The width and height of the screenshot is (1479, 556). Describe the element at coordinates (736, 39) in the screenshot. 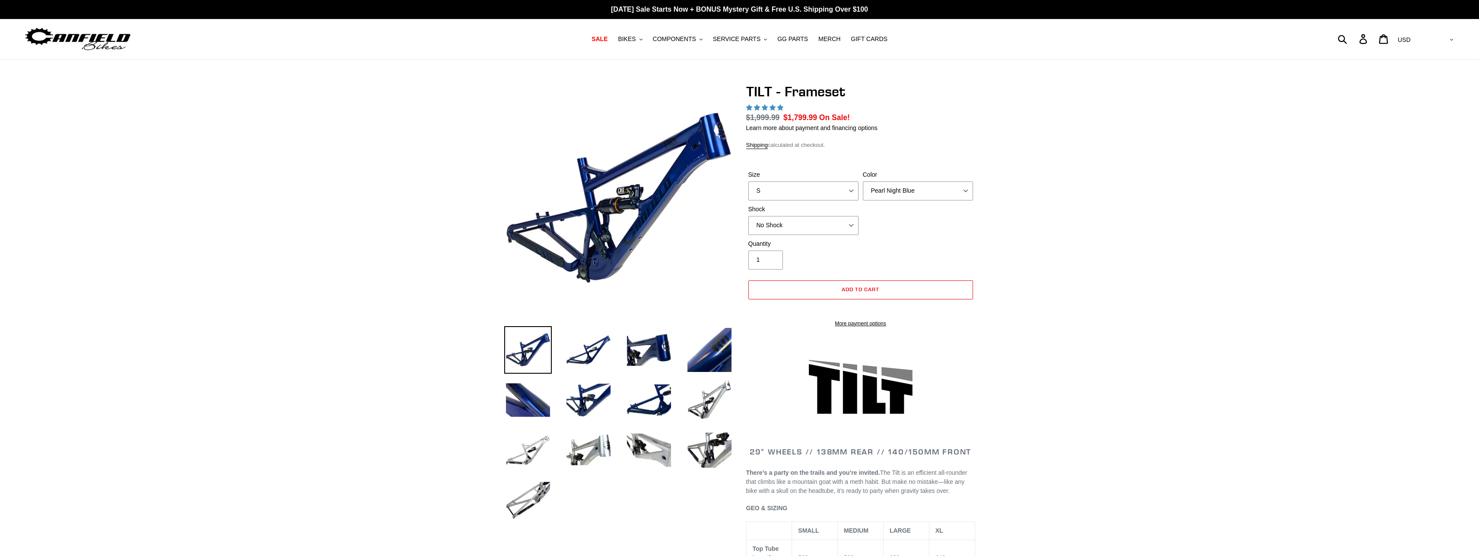

I see `span: SERVICE PARTS` at that location.